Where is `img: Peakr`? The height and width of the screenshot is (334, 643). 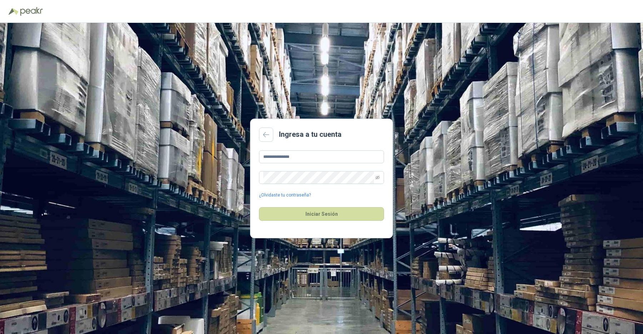
img: Peakr is located at coordinates (31, 11).